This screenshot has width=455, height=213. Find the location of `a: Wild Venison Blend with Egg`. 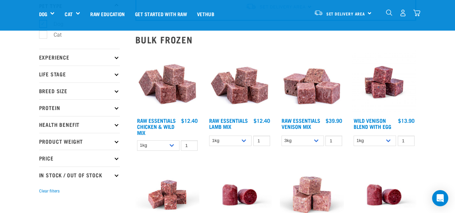

a: Wild Venison Blend with Egg is located at coordinates (372, 123).